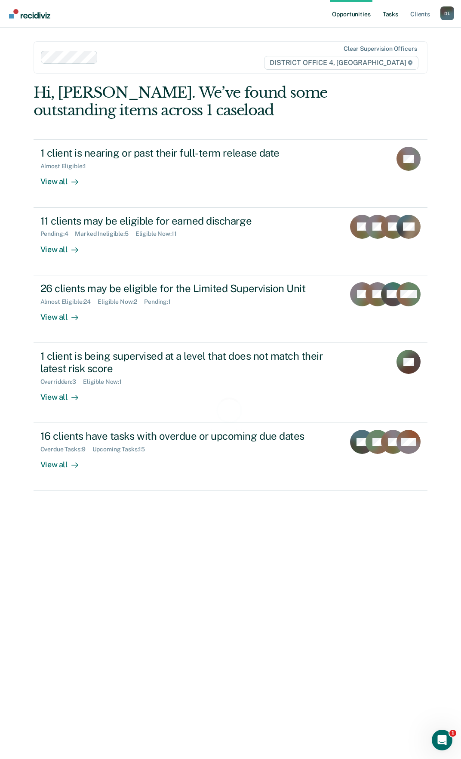  Describe the element at coordinates (30, 14) in the screenshot. I see `img: Recidiviz` at that location.